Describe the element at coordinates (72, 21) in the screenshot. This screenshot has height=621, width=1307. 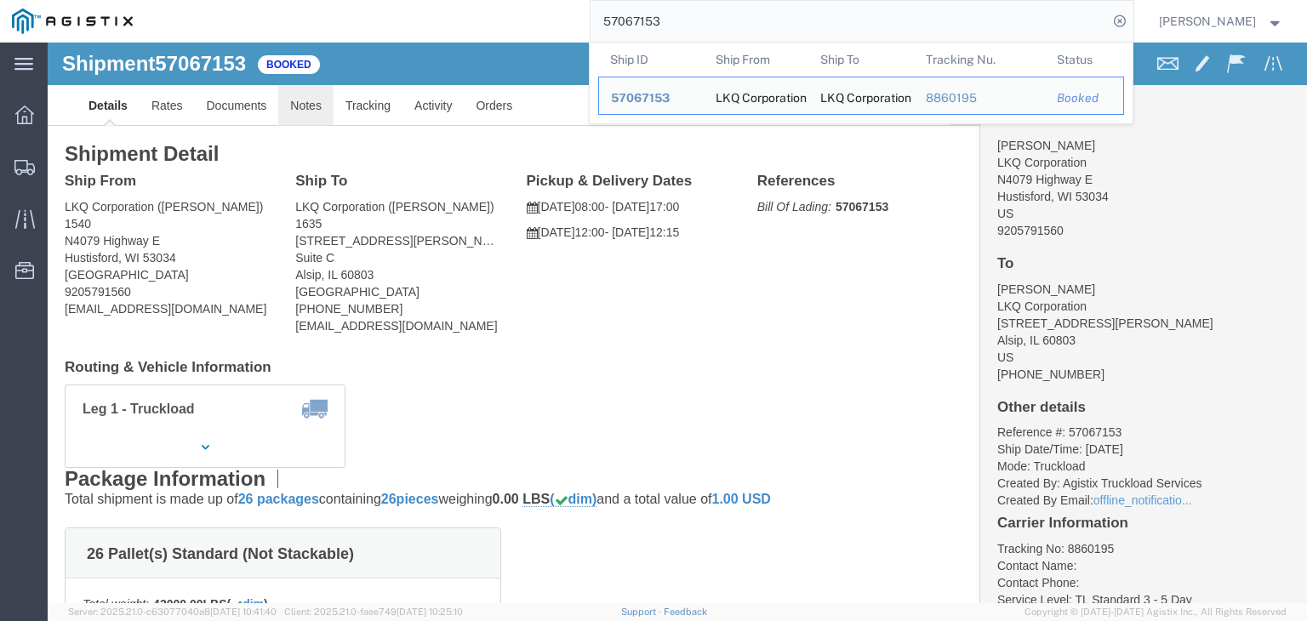
I see `img: logo` at that location.